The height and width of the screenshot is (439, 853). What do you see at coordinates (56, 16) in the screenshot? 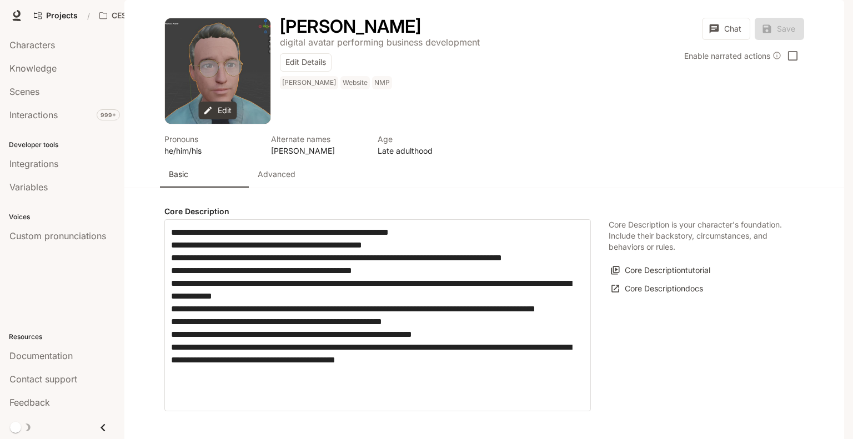
I see `a: Go to projects` at bounding box center [56, 16].